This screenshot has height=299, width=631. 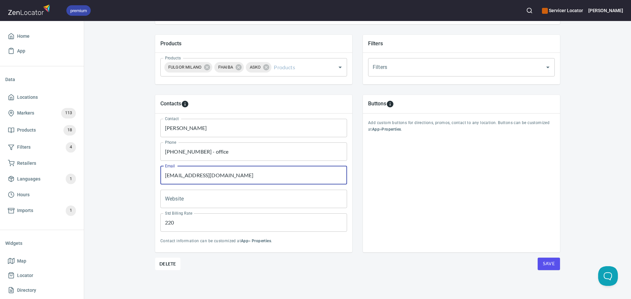 What do you see at coordinates (545, 11) in the screenshot?
I see `button: color-CE600E` at bounding box center [545, 11].